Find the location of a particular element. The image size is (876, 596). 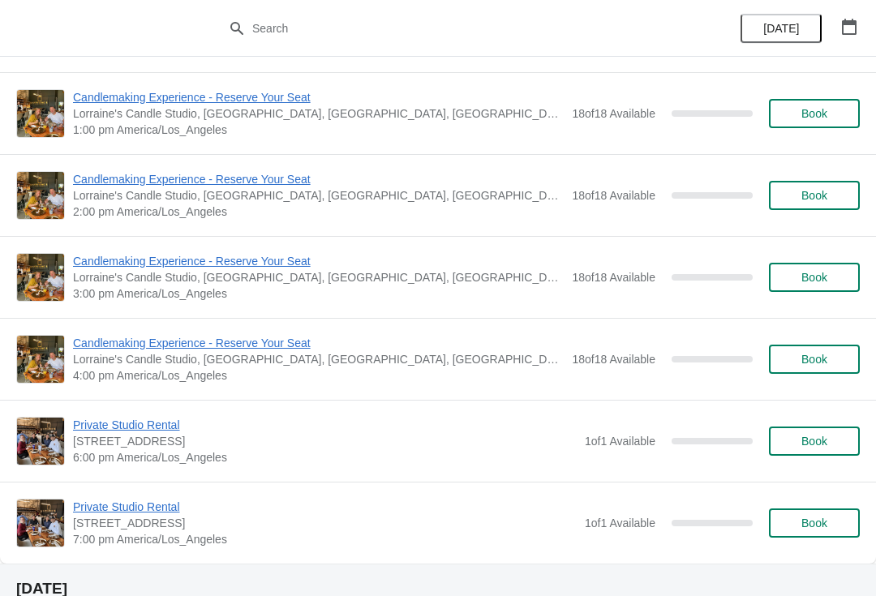

span: 4:00 pm America/Los_Angeles is located at coordinates (318, 375).